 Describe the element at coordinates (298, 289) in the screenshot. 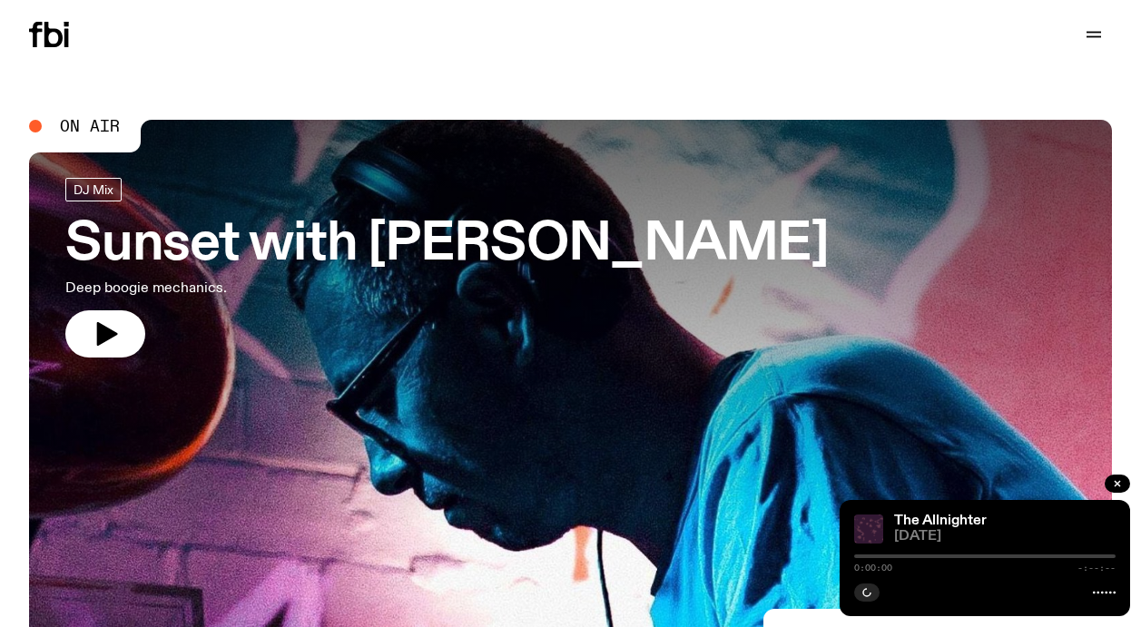

I see `p: Deep boogie mechanics.` at that location.